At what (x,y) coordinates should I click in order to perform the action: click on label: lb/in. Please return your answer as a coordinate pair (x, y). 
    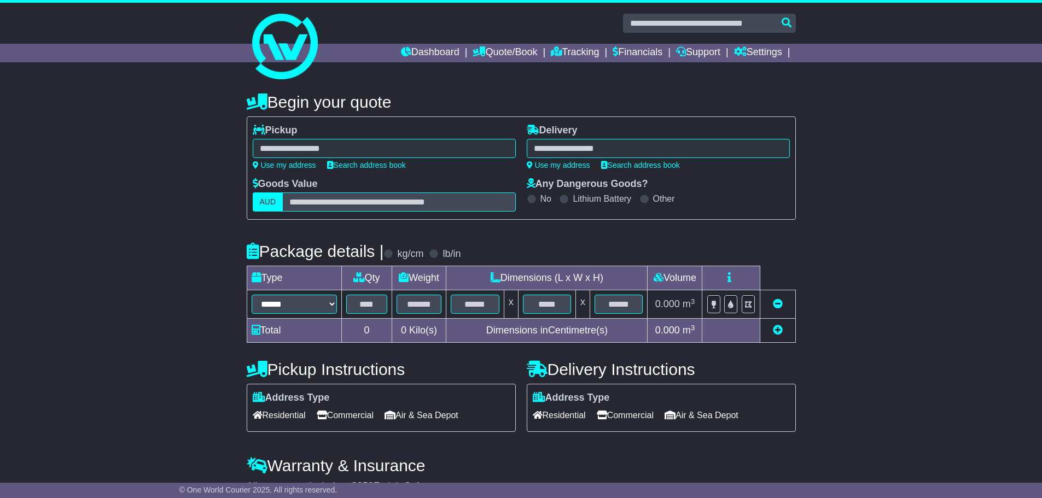
    Looking at the image, I should click on (451, 254).